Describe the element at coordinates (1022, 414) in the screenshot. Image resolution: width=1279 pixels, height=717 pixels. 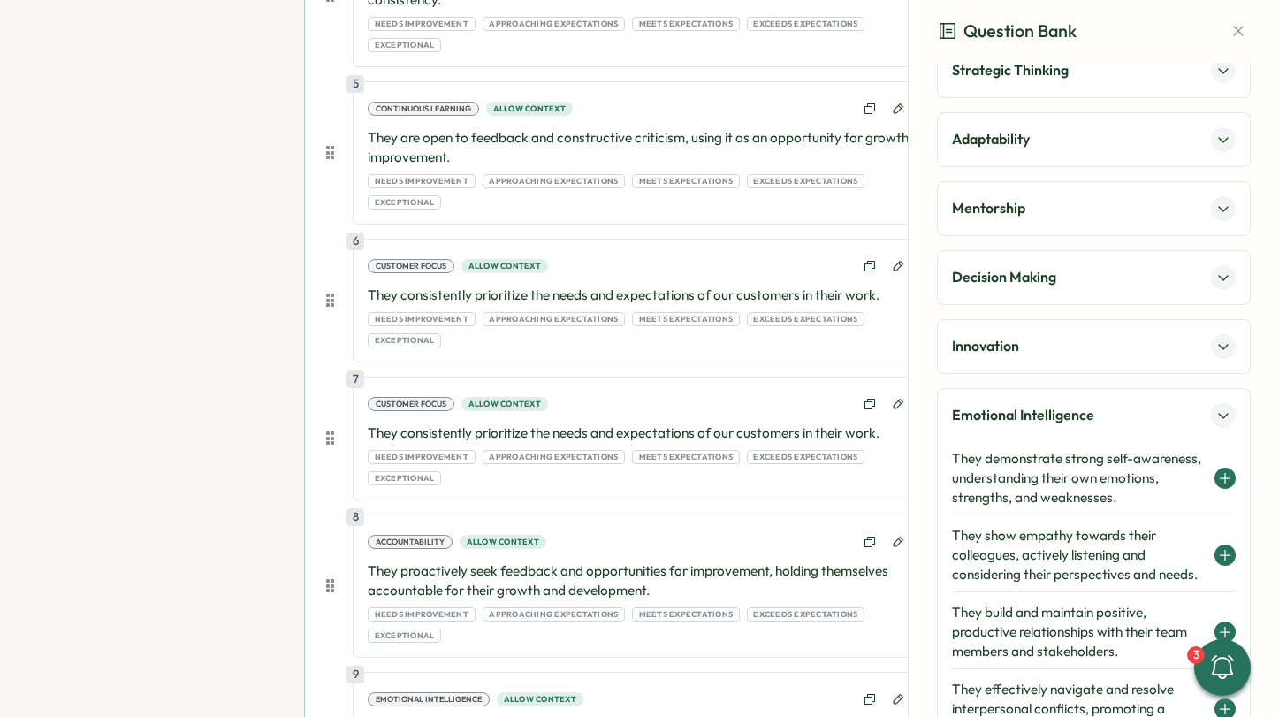
I see `p: Emotional Intelligence` at that location.